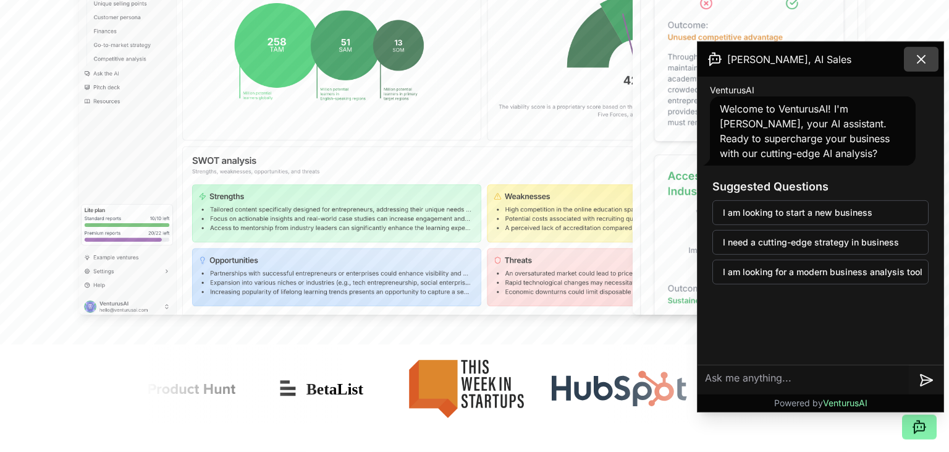 Image resolution: width=949 pixels, height=452 pixels. I want to click on button: I am looking for a modern business analysis tool, so click(820, 272).